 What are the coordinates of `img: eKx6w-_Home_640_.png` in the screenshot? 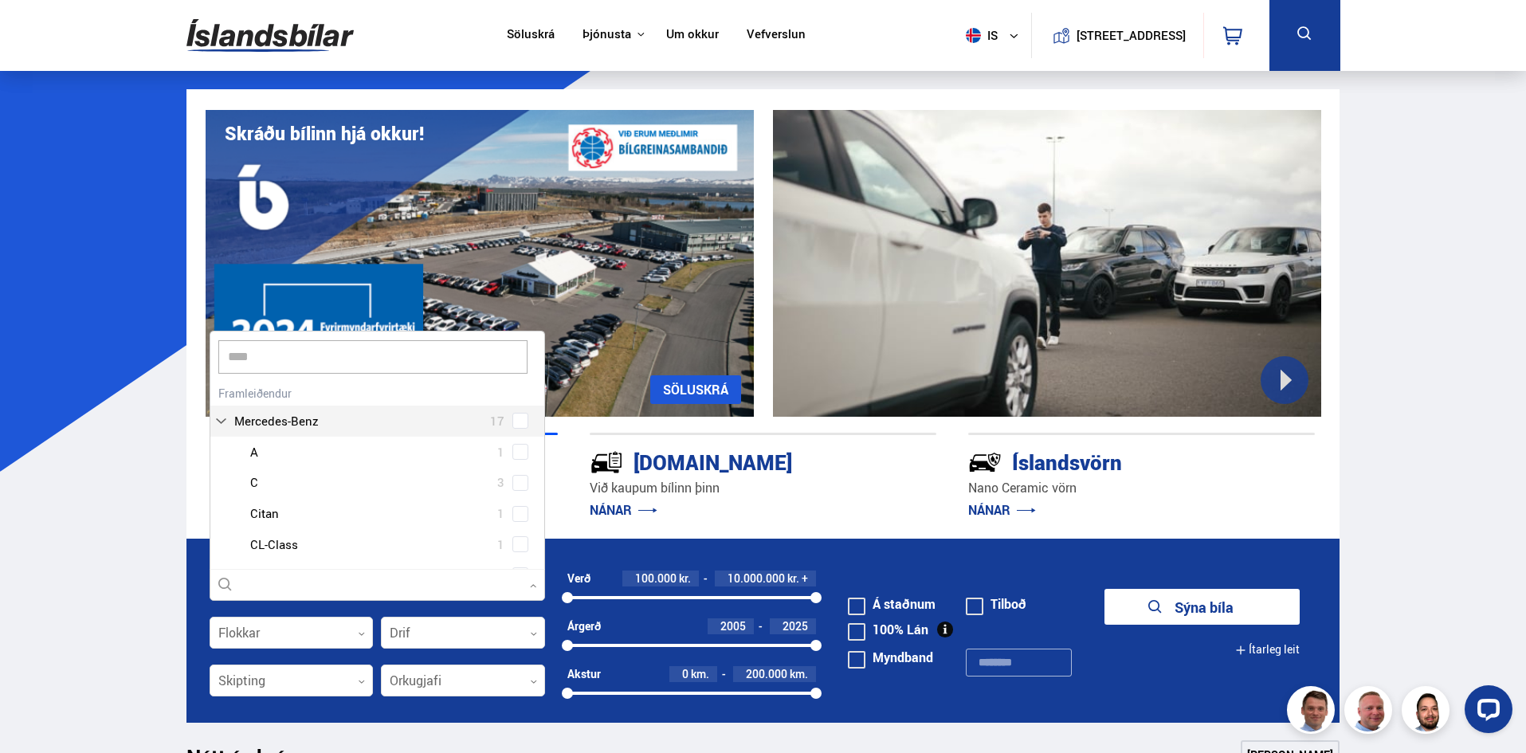 It's located at (480, 263).